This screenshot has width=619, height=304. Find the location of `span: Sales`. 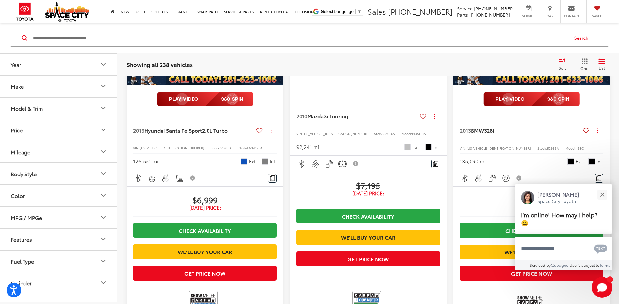

span: Sales is located at coordinates (377, 11).